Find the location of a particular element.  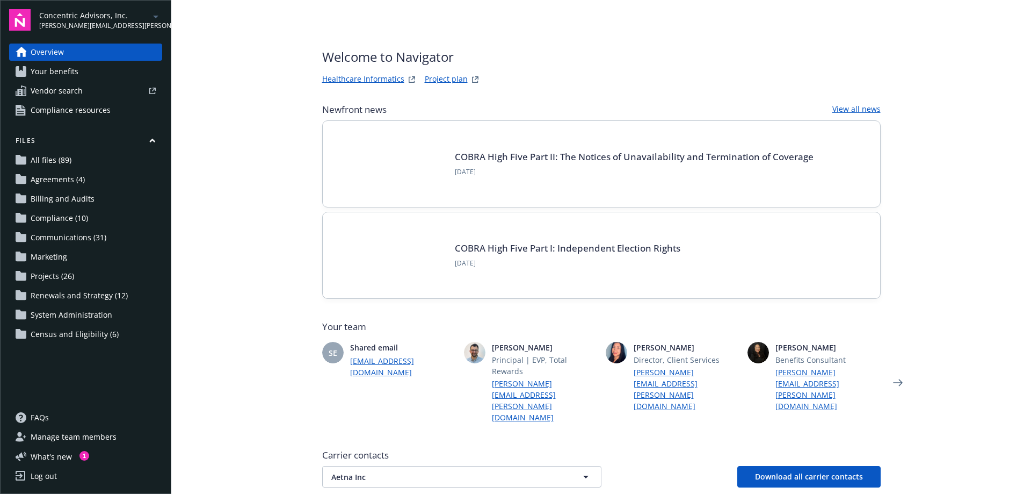

a: Overview is located at coordinates (85, 52).